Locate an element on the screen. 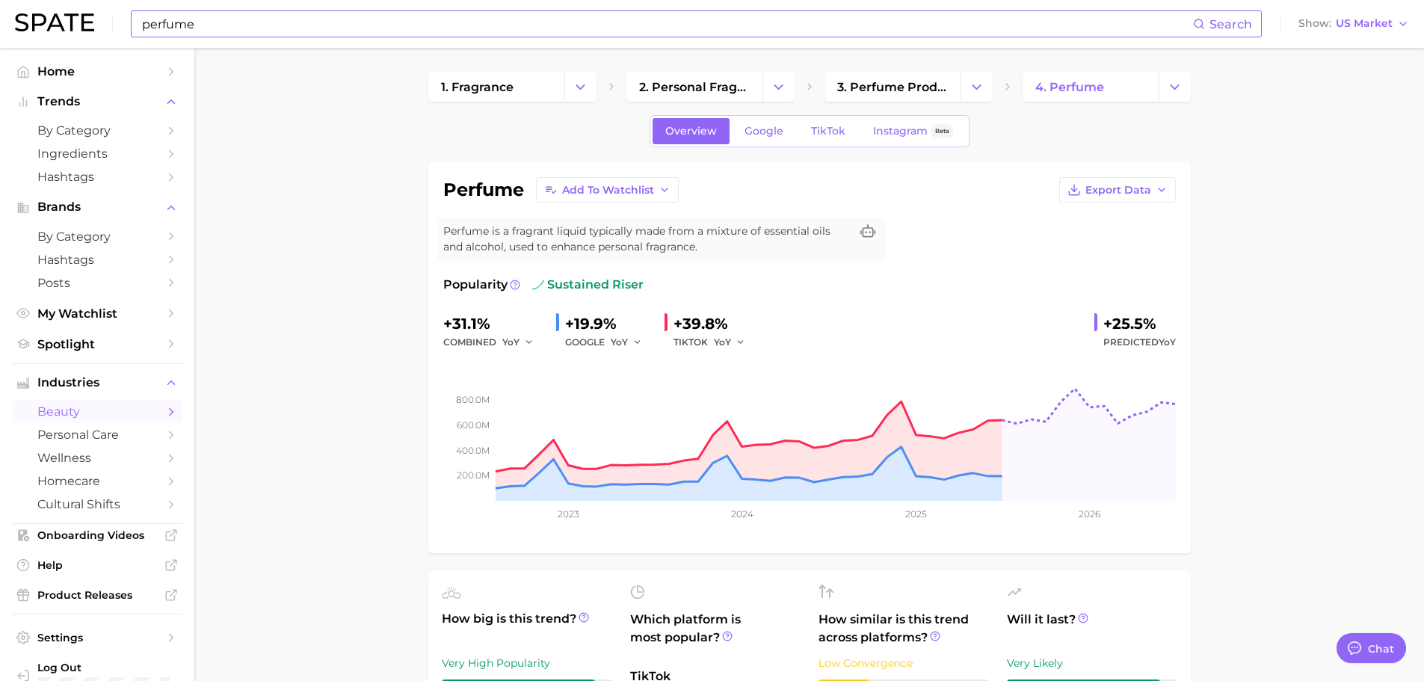  tspan: 2024 is located at coordinates (741, 514).